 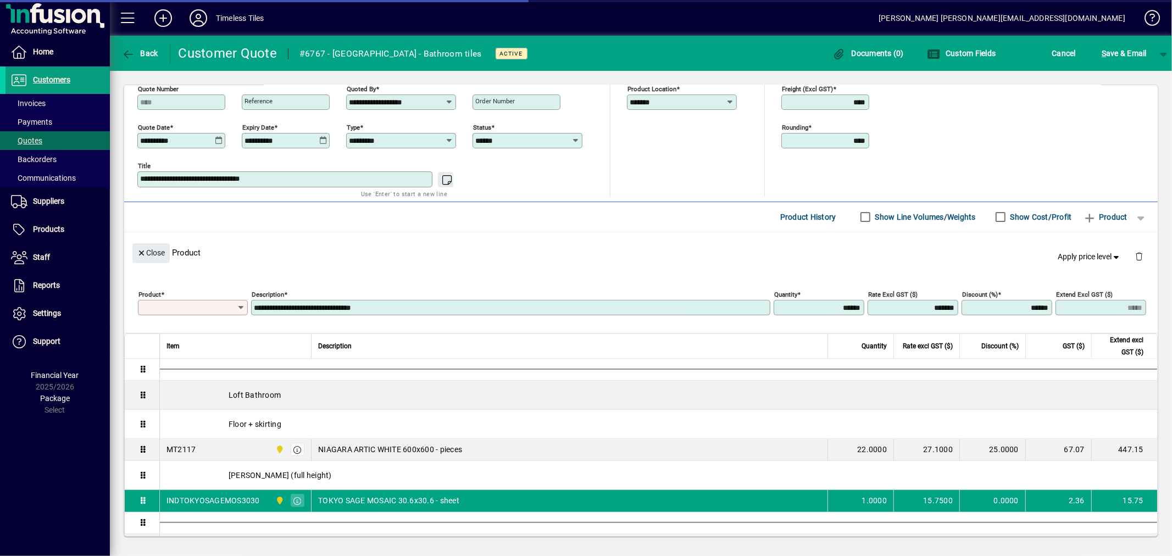 I want to click on span: Close, so click(x=151, y=253).